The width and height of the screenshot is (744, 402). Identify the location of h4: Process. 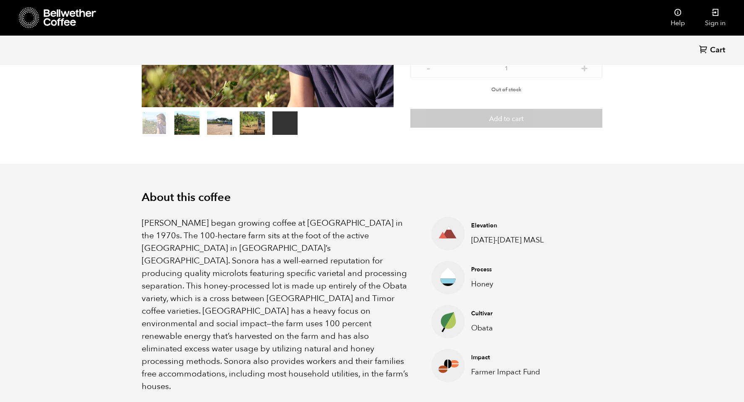
(511, 270).